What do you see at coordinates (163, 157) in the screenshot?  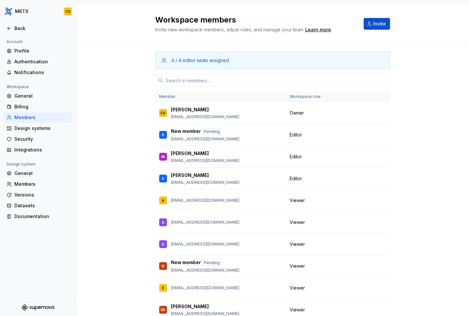 I see `div: M` at bounding box center [163, 157].